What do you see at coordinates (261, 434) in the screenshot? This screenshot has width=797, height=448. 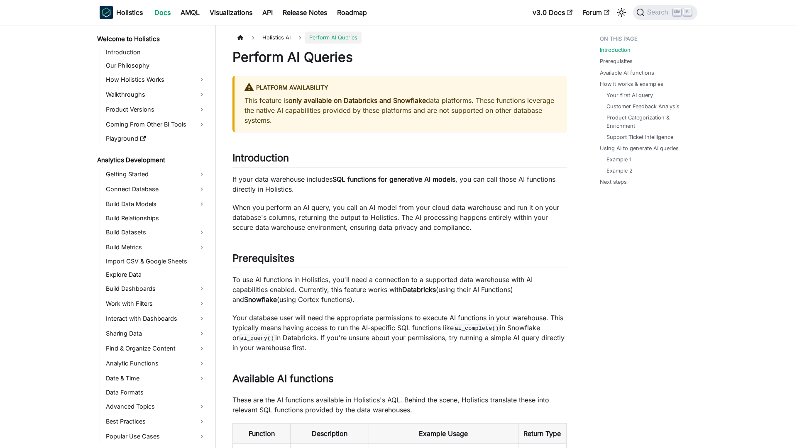 I see `th: Function` at bounding box center [261, 434].